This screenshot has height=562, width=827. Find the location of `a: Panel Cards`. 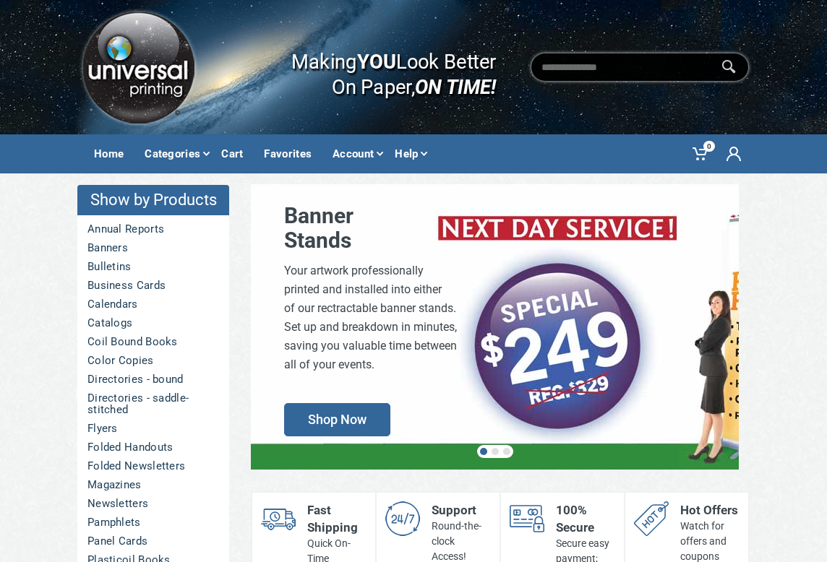

a: Panel Cards is located at coordinates (153, 542).